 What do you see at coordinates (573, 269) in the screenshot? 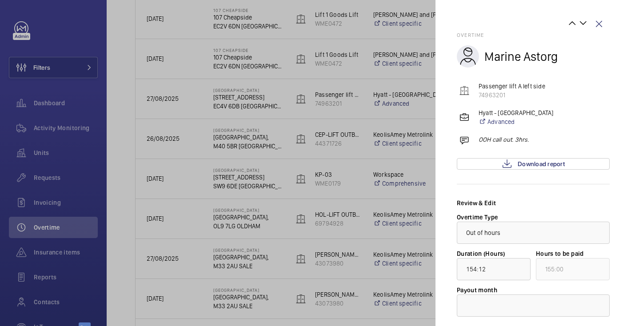
I see `input: undefined` at bounding box center [573, 269].